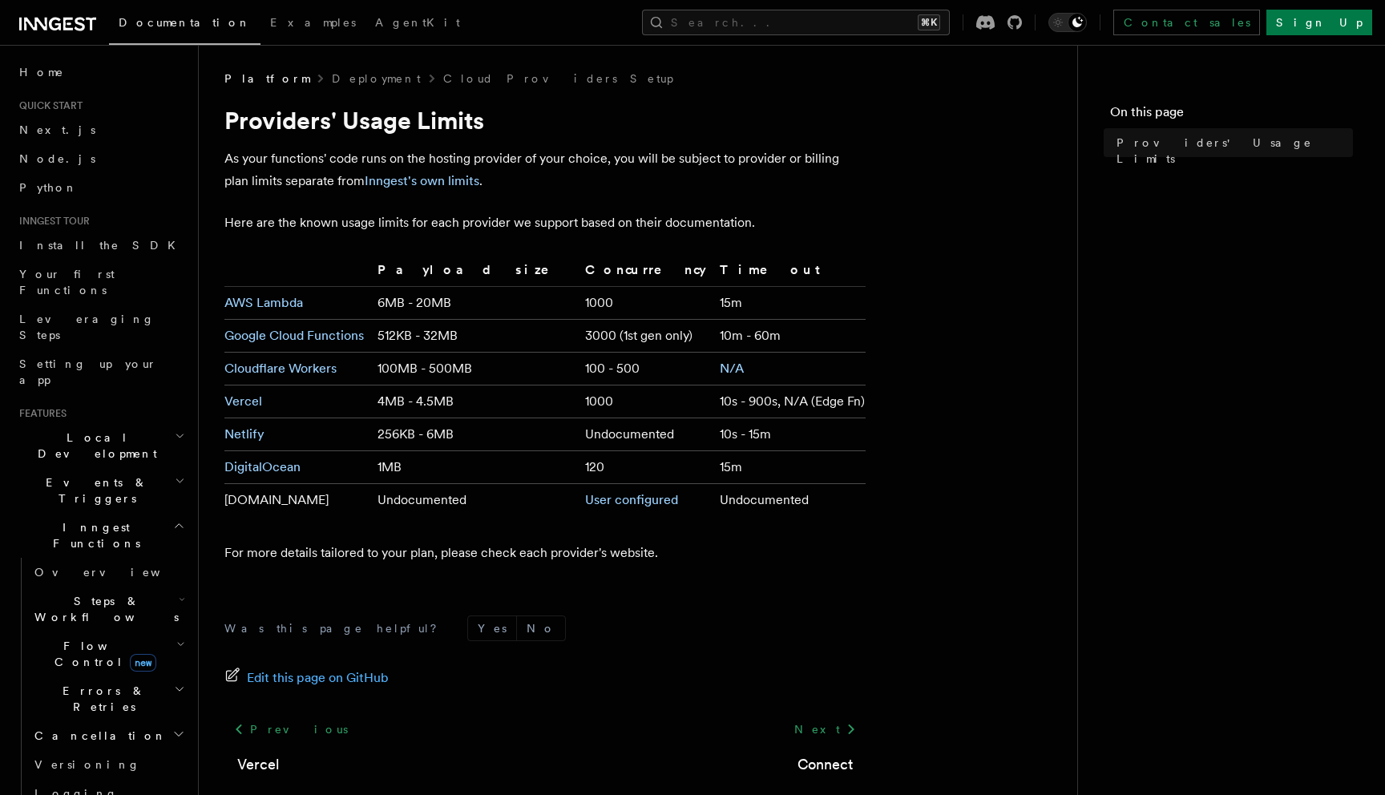 This screenshot has width=1385, height=795. What do you see at coordinates (108, 736) in the screenshot?
I see `button: Cancellation` at bounding box center [108, 736].